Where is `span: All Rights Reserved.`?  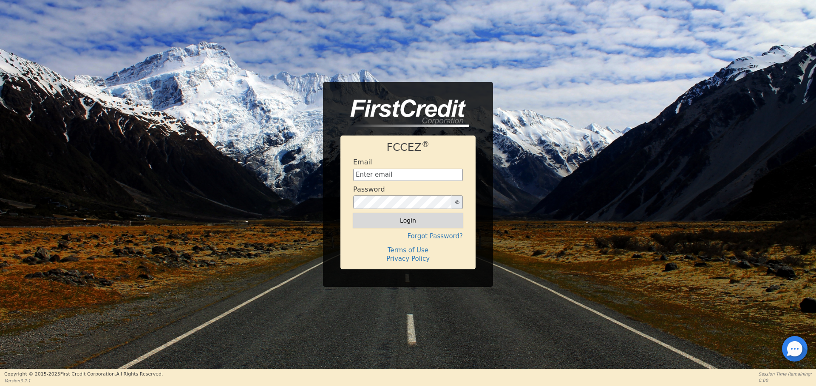
span: All Rights Reserved. is located at coordinates (139, 374).